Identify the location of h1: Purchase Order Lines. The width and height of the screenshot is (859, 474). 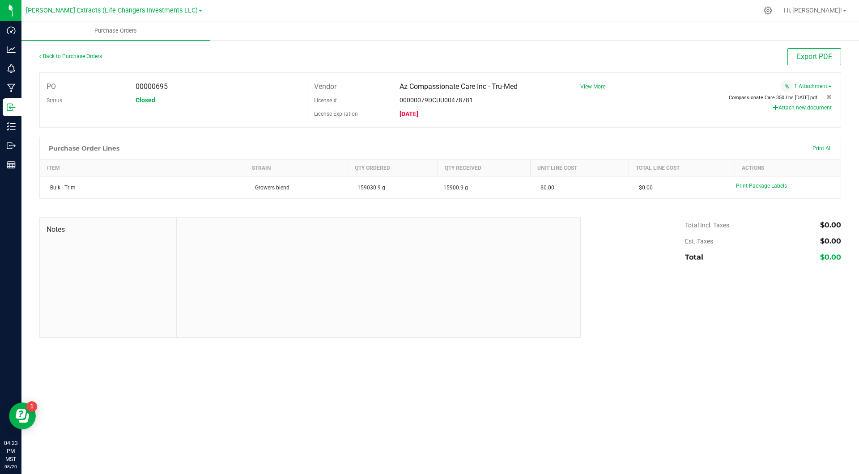
(84, 148).